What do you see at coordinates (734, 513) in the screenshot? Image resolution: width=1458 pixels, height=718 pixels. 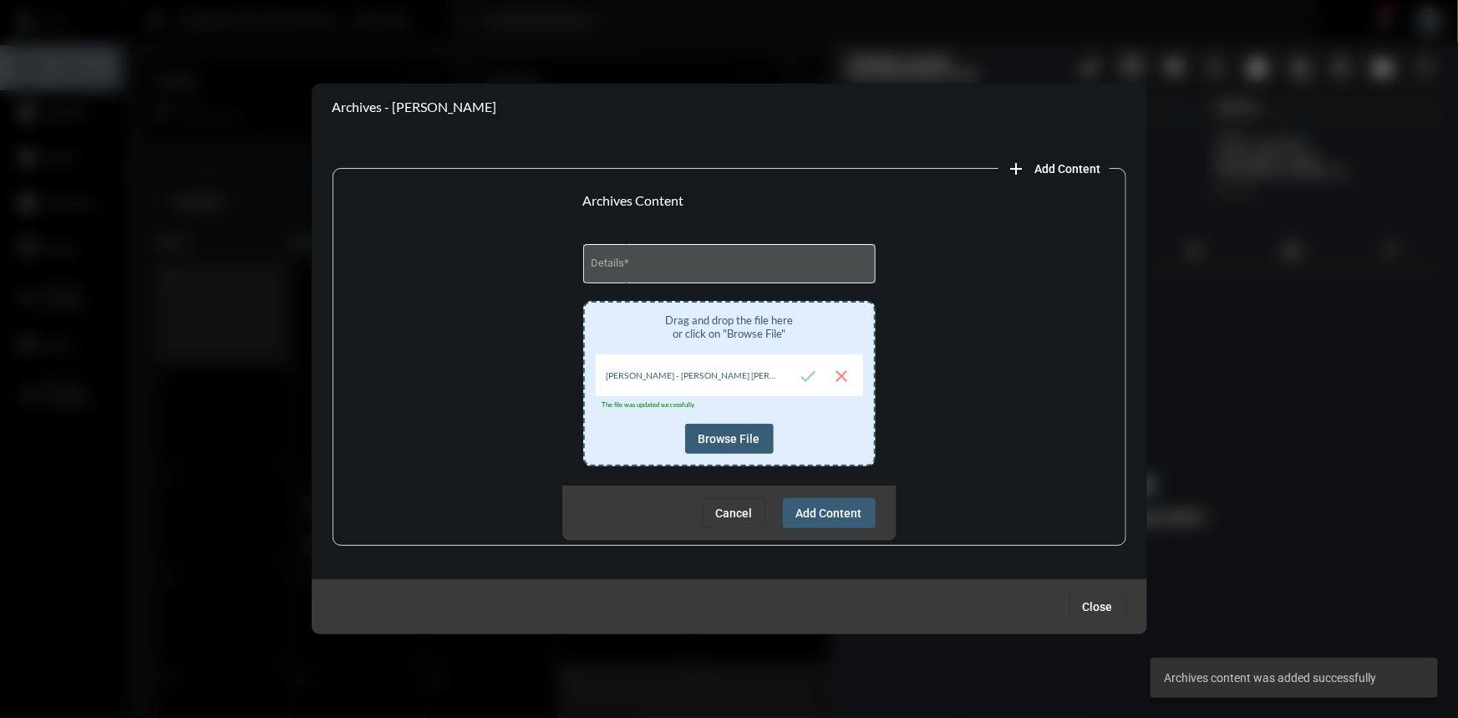 I see `button: Cancel` at bounding box center [734, 513].